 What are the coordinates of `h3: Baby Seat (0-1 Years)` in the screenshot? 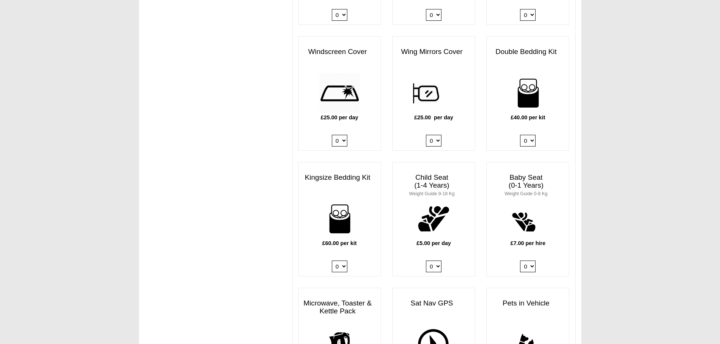 It's located at (527, 186).